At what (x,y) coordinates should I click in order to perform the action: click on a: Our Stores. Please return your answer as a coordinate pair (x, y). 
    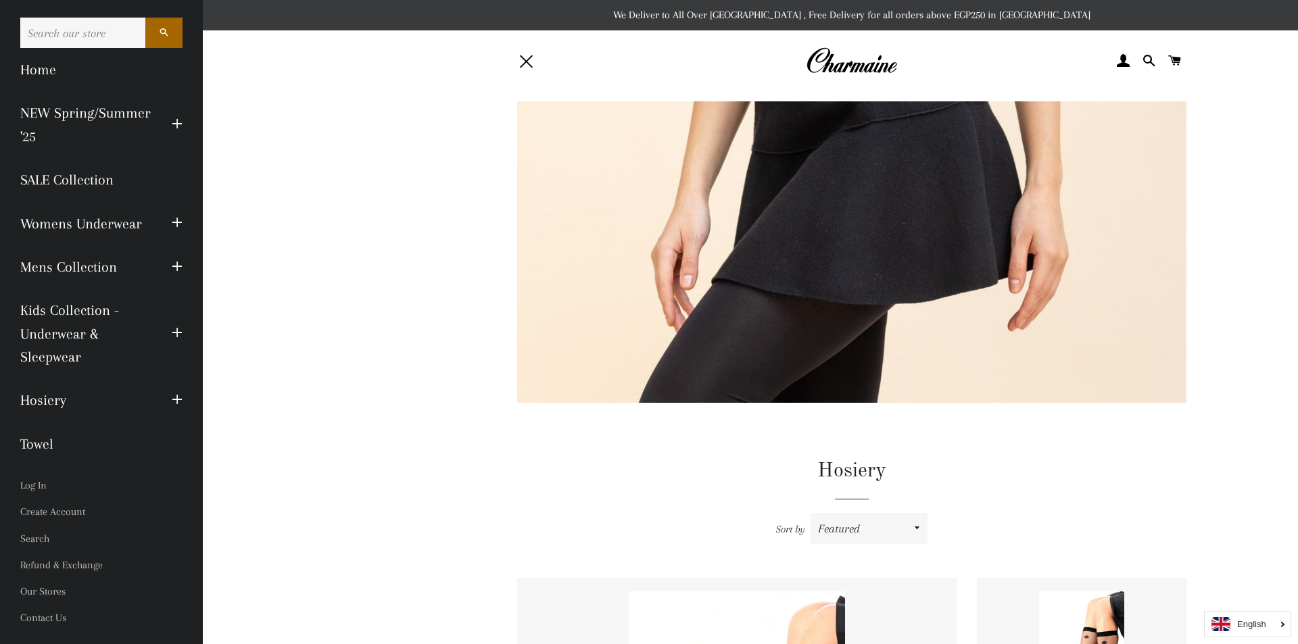
    Looking at the image, I should click on (101, 592).